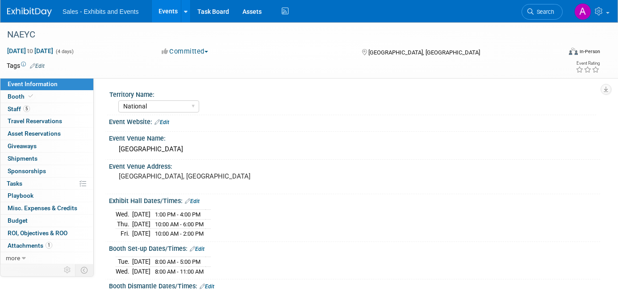 The image size is (618, 291). I want to click on a: Search, so click(542, 12).